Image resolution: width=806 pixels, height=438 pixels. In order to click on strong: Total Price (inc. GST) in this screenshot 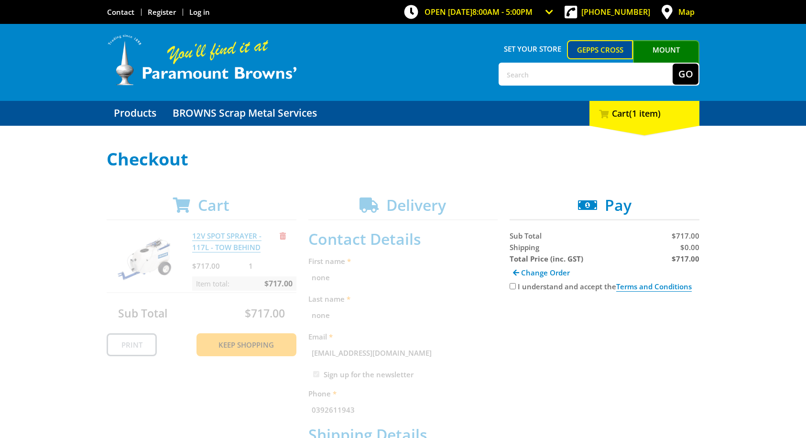, I will do `click(546, 259)`.